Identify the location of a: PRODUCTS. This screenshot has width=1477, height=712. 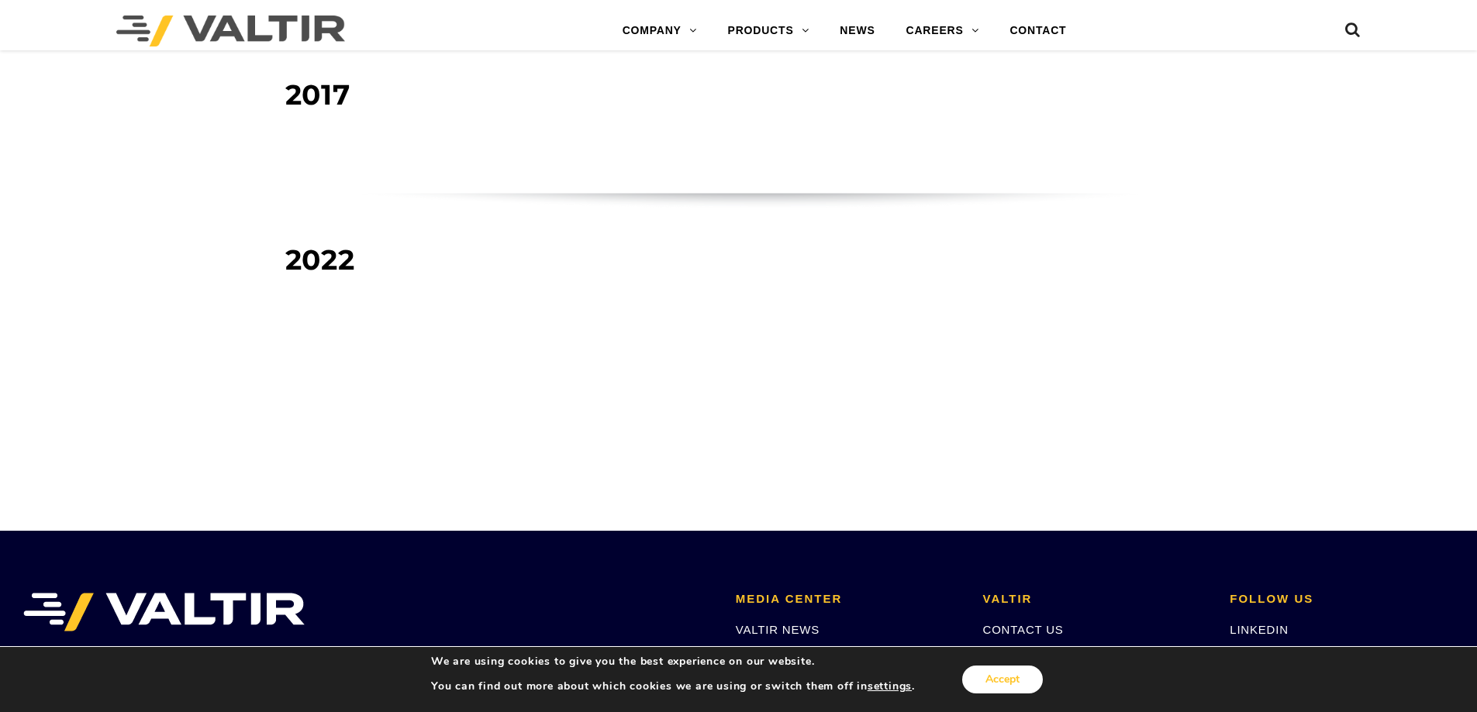
(768, 31).